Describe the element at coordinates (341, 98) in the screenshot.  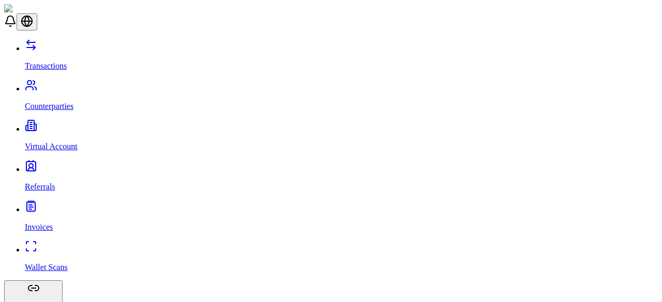
I see `a: Counterparties` at that location.